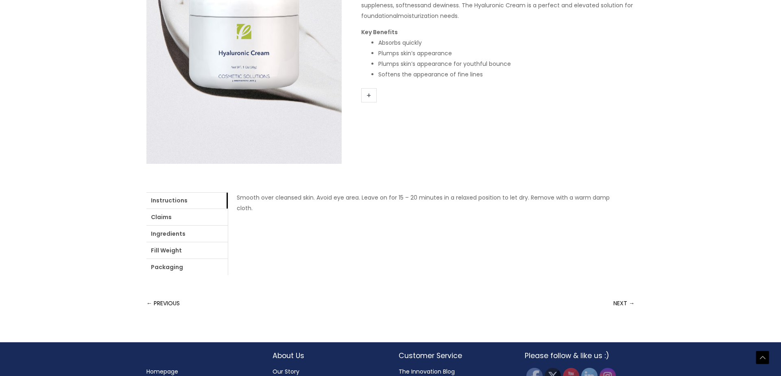 The height and width of the screenshot is (376, 781). What do you see at coordinates (162, 372) in the screenshot?
I see `a: Homepage` at bounding box center [162, 372].